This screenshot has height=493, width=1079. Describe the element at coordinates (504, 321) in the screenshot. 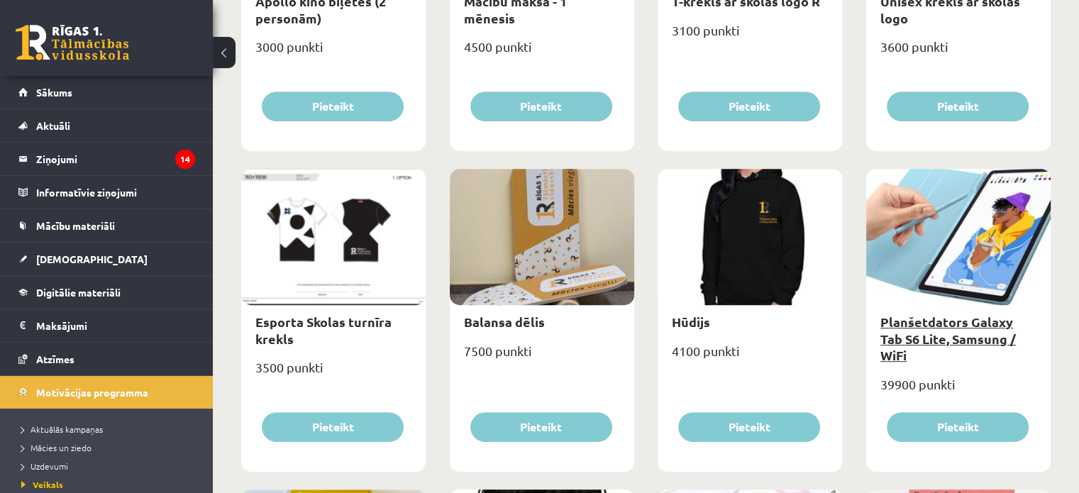

I see `a: Balansa dēlis` at that location.